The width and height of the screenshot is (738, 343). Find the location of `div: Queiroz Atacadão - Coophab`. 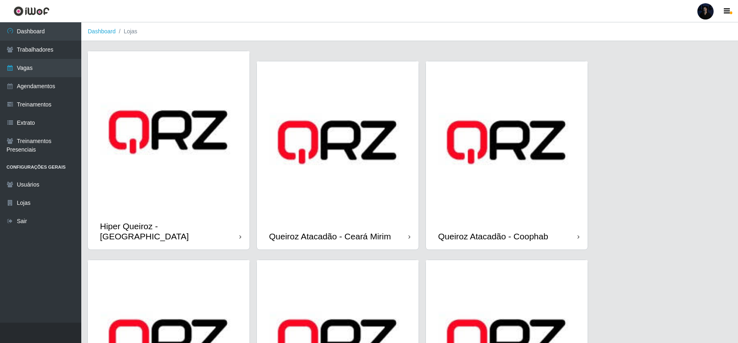

div: Queiroz Atacadão - Coophab is located at coordinates (493, 236).